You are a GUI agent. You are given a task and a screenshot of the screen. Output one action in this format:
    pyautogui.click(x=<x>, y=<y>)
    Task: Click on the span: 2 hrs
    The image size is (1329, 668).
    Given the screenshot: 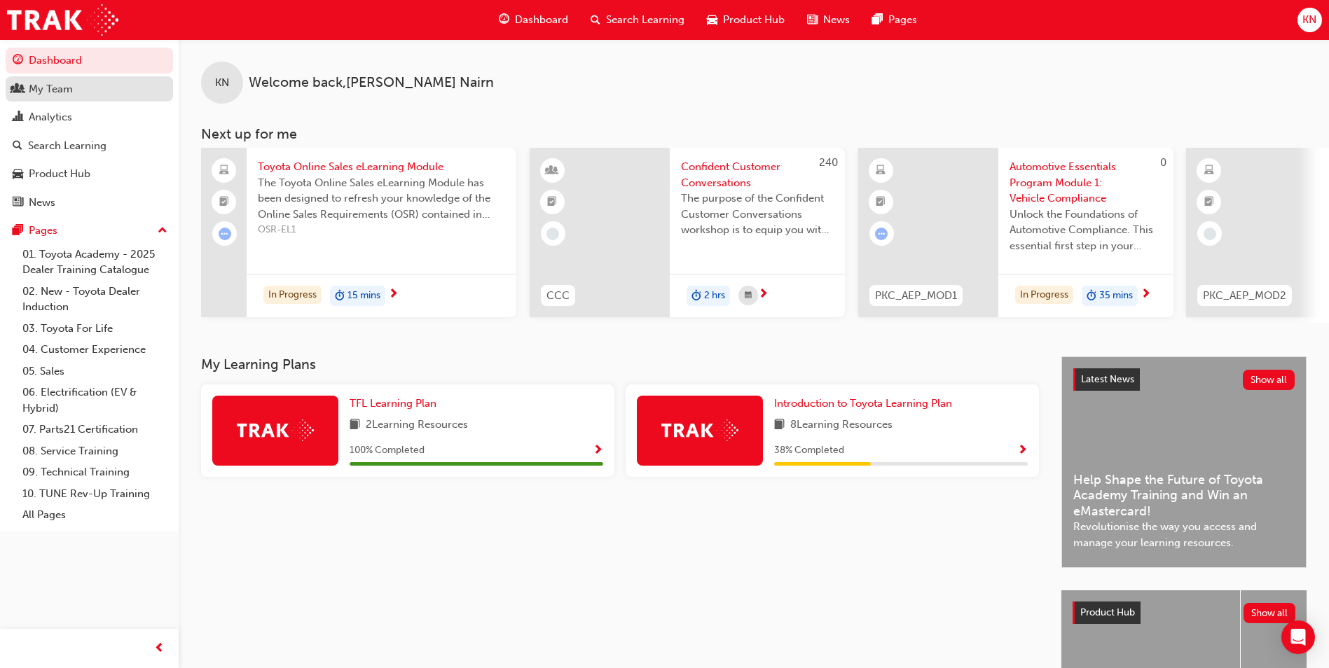 What is the action you would take?
    pyautogui.click(x=714, y=296)
    